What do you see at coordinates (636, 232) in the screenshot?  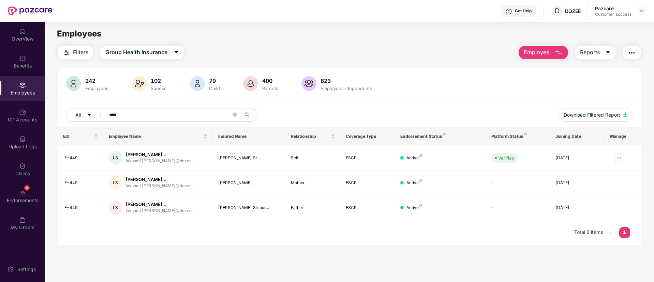 I see `span: right` at bounding box center [636, 232].